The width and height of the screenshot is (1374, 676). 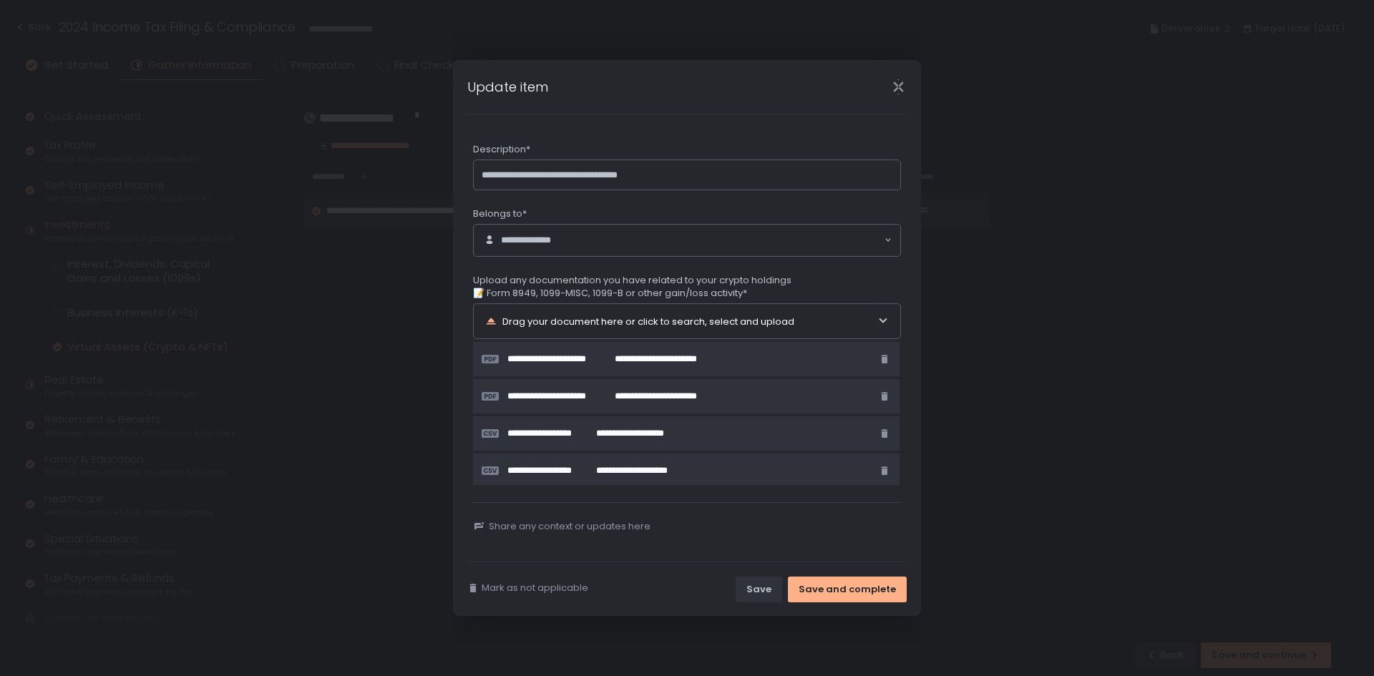 I want to click on span: 📝 Form 8949, 1099-MISC, 1099-B or other gain/loss activity*, so click(x=632, y=293).